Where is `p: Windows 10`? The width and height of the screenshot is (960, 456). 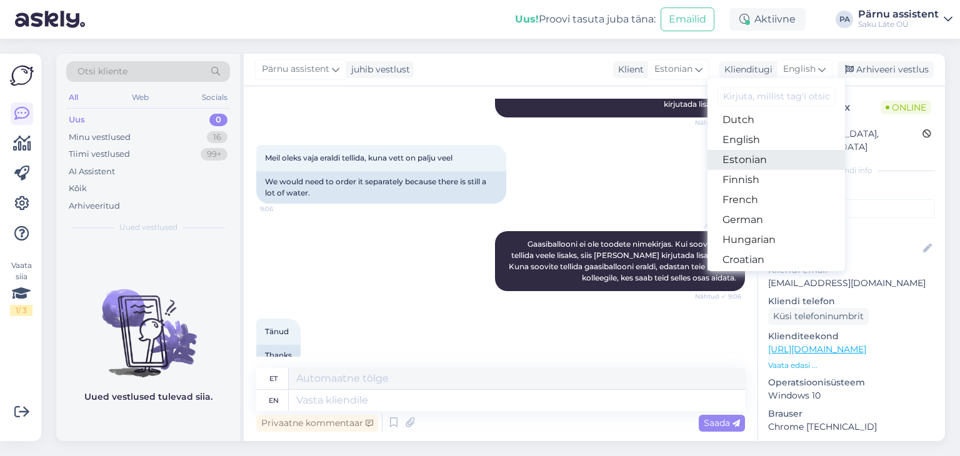 p: Windows 10 is located at coordinates (851, 395).